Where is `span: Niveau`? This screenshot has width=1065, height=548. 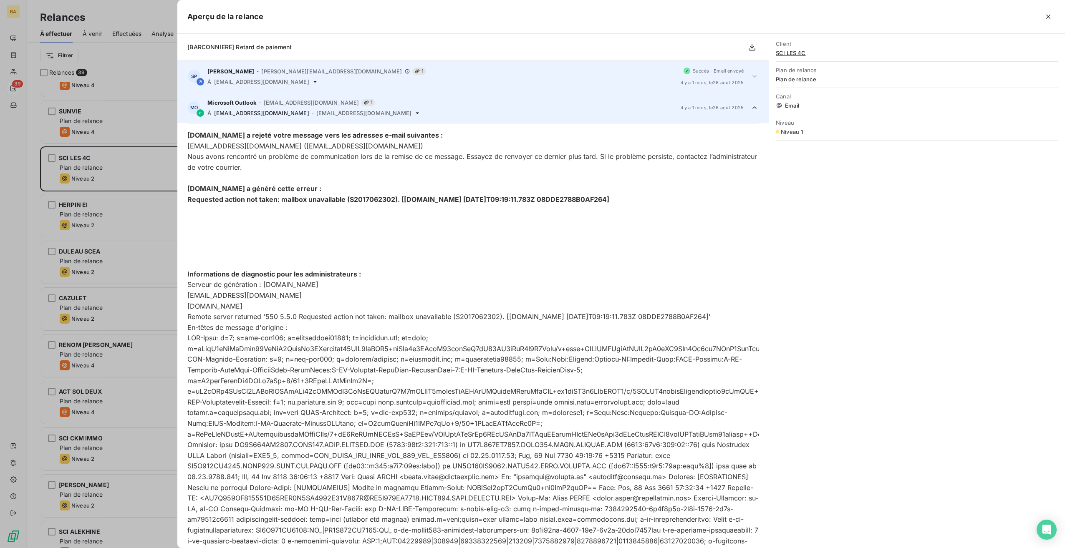
span: Niveau is located at coordinates (917, 123).